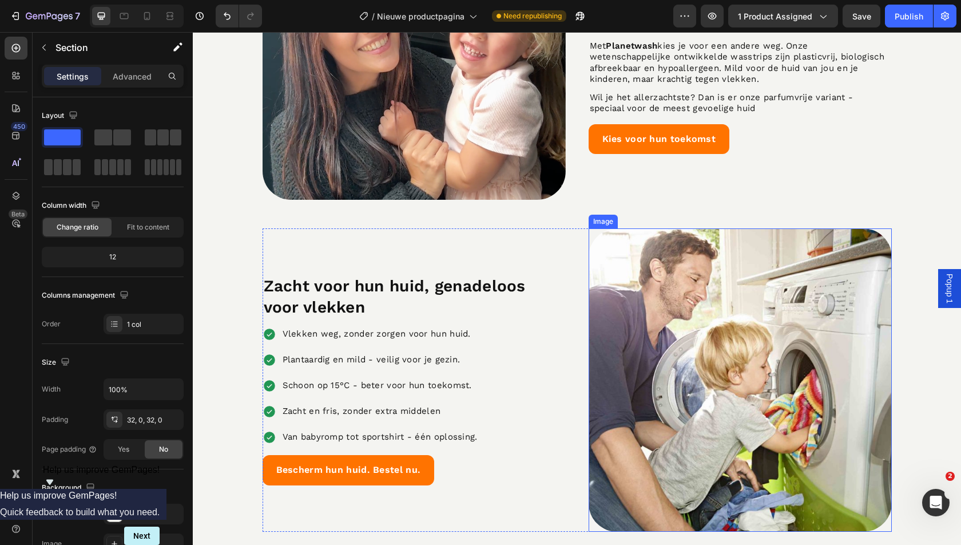 Image resolution: width=961 pixels, height=545 pixels. Describe the element at coordinates (775, 16) in the screenshot. I see `span: 1 product assigned` at that location.